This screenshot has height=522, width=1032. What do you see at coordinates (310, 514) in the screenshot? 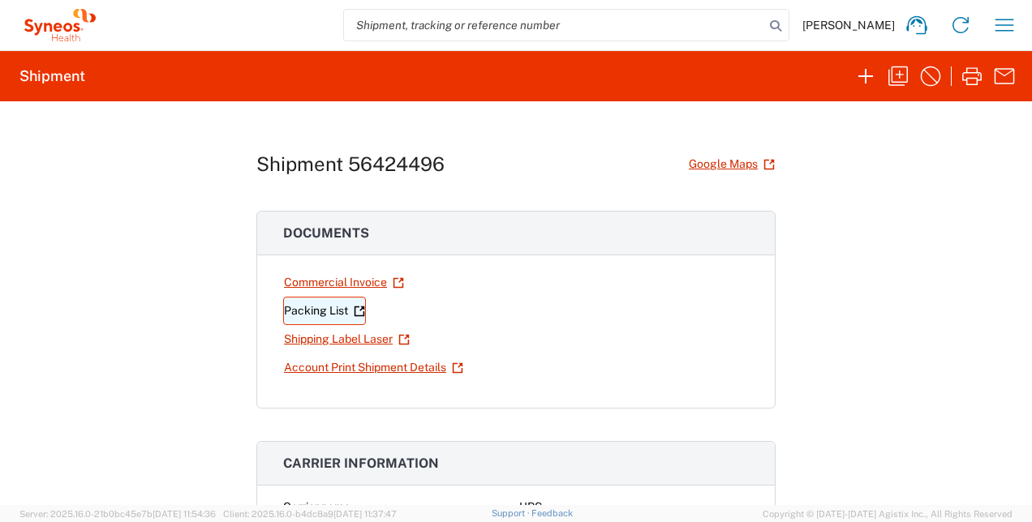
I see `span: Client: 2025.16.0-b4dc8a9` at bounding box center [310, 514].